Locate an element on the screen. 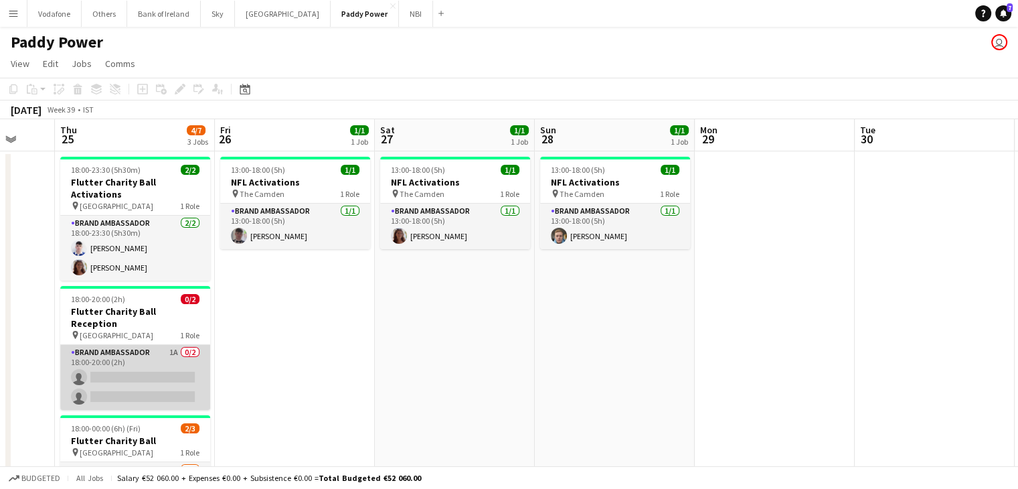 Image resolution: width=1018 pixels, height=489 pixels. span: 2/2 is located at coordinates (190, 169).